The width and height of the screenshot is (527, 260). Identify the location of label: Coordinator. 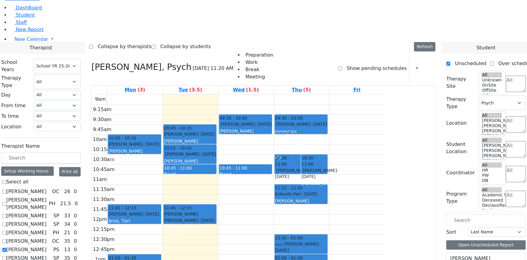
(461, 173).